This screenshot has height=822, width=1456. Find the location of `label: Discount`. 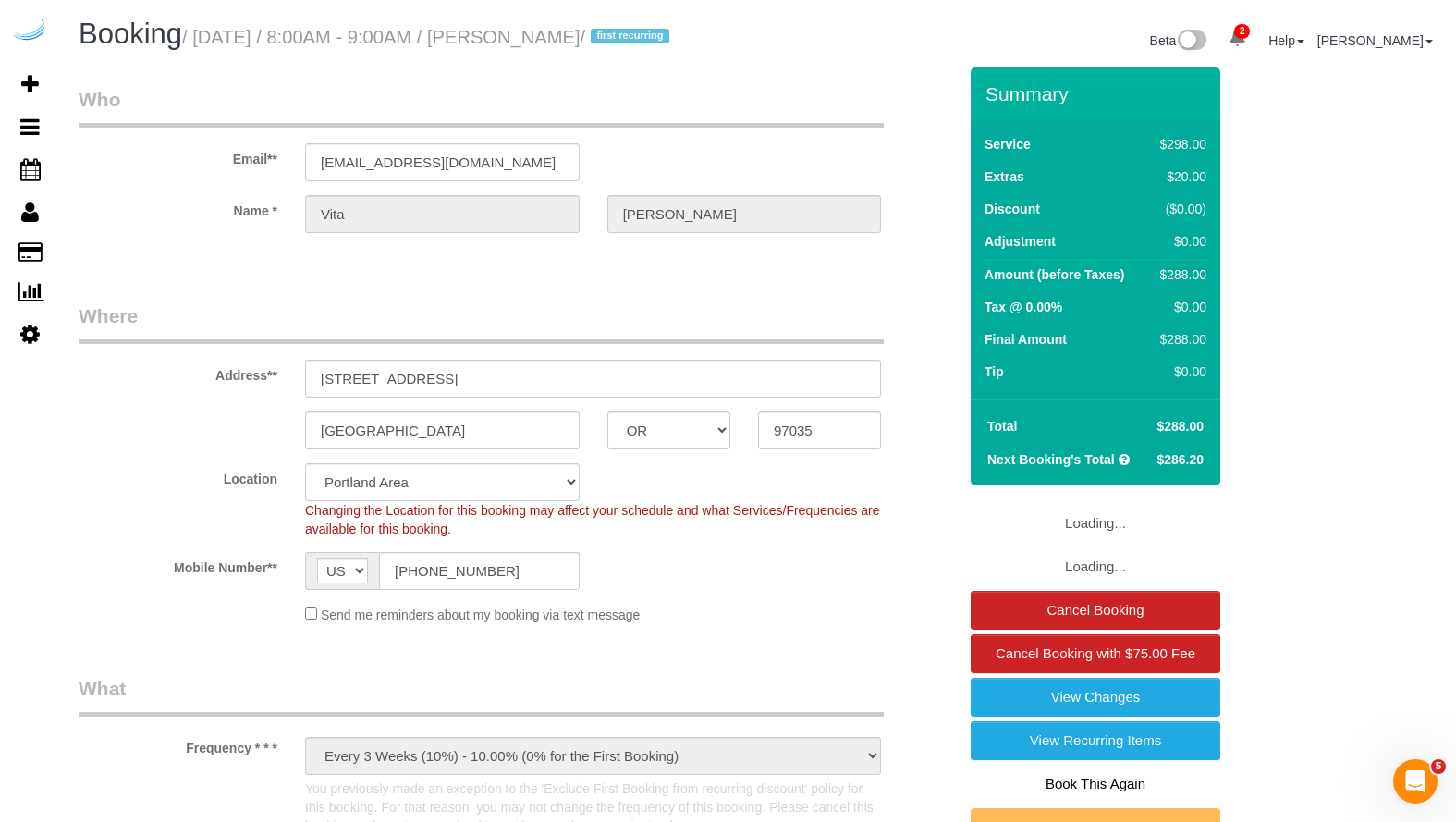

label: Discount is located at coordinates (1013, 209).